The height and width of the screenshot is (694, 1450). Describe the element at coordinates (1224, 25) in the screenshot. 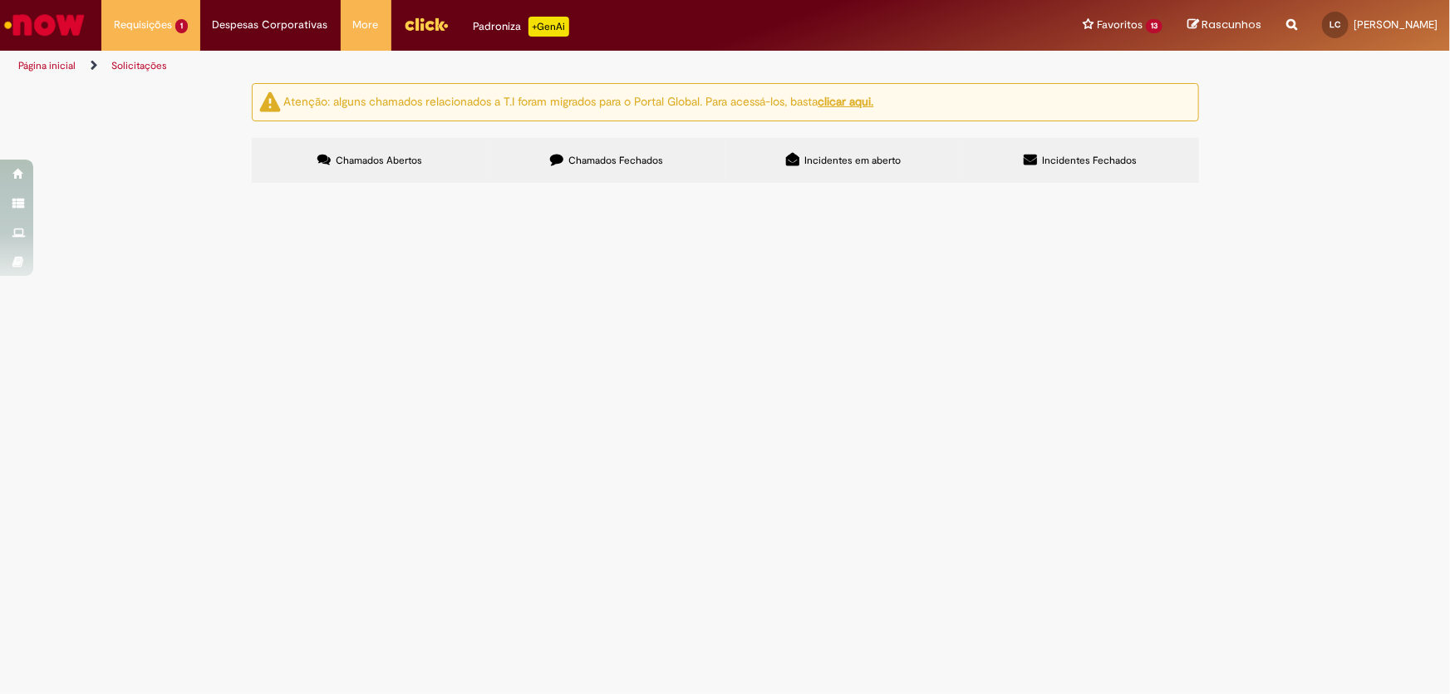

I see `a: Rascunhos` at that location.